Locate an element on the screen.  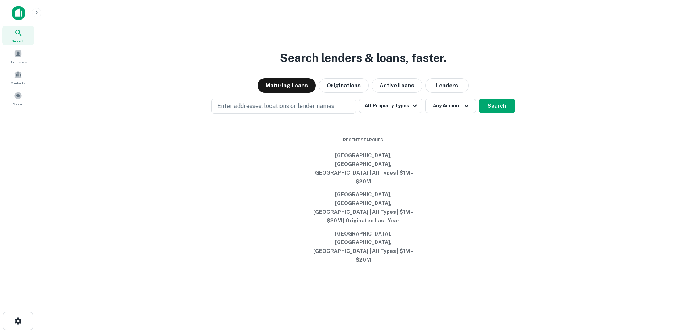
p: Enter addresses, locations or lender names is located at coordinates (275, 106).